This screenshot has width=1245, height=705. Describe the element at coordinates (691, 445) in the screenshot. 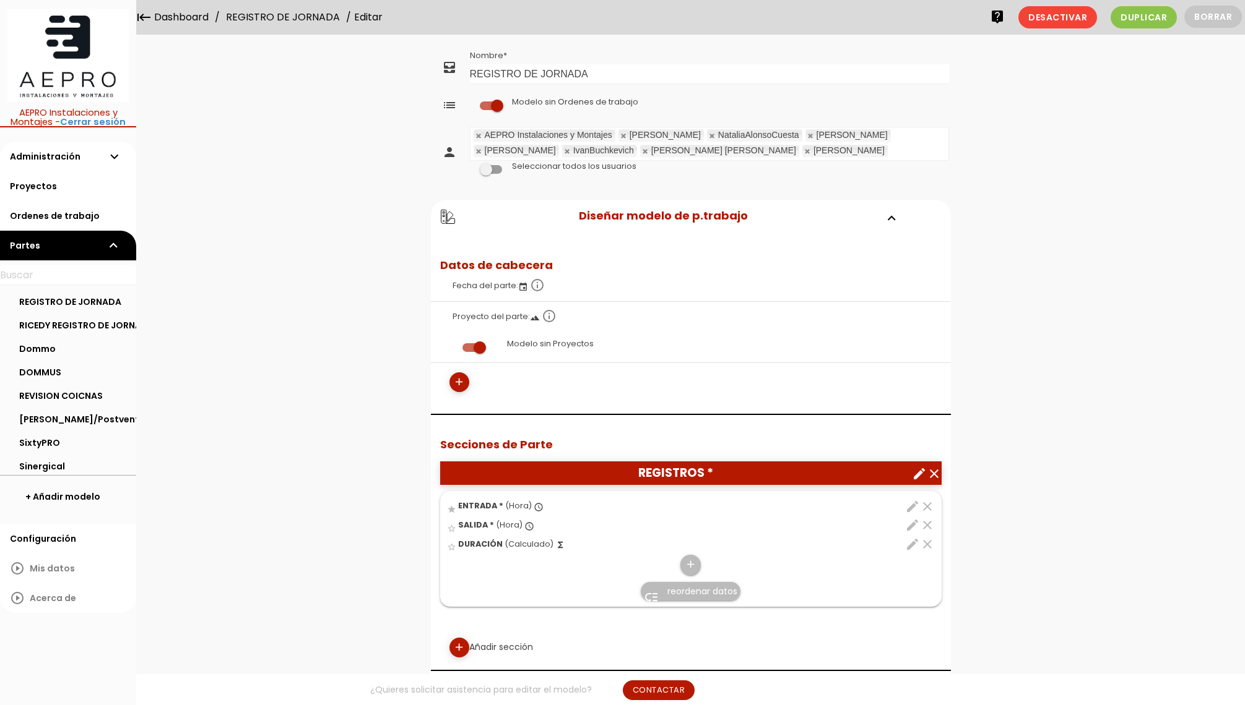

I see `h2: Secciones de Parte` at that location.